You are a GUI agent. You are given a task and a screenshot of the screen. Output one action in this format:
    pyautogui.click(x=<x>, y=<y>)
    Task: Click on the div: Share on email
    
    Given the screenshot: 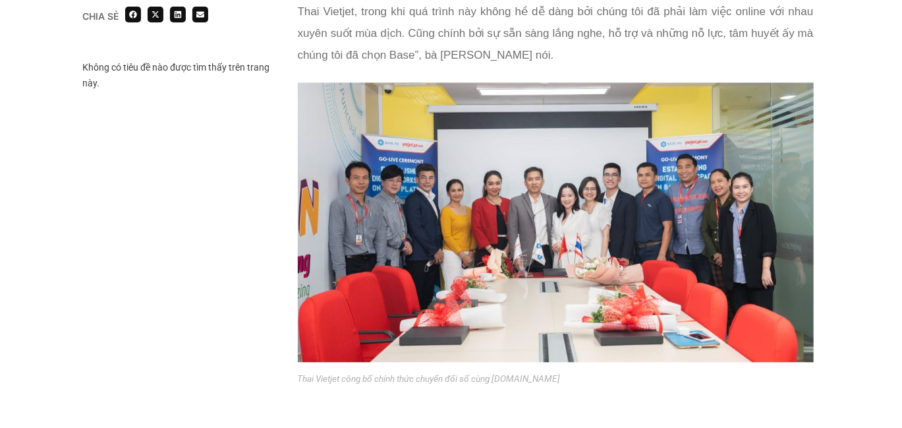 What is the action you would take?
    pyautogui.click(x=200, y=14)
    